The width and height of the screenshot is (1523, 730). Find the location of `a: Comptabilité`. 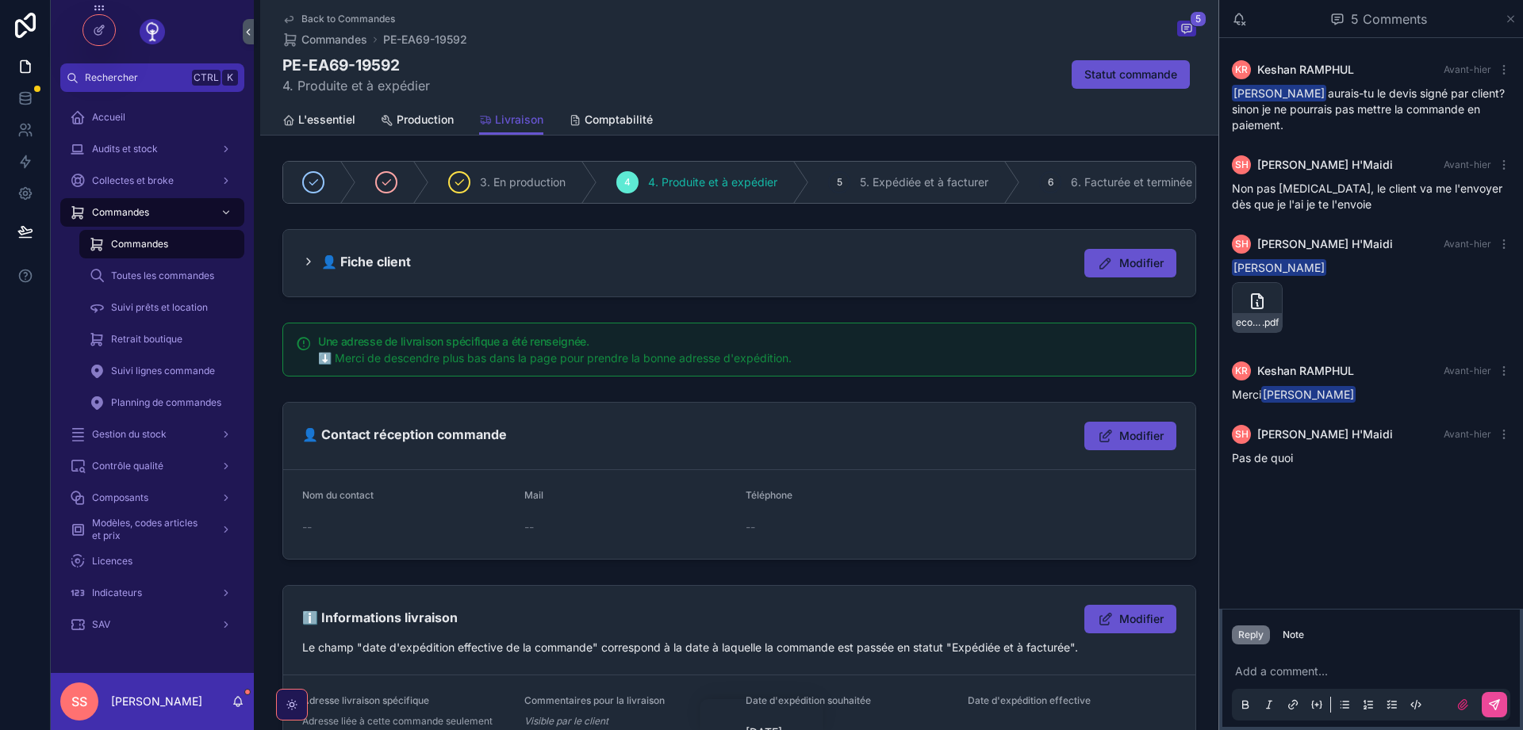

a: Comptabilité is located at coordinates (611, 121).